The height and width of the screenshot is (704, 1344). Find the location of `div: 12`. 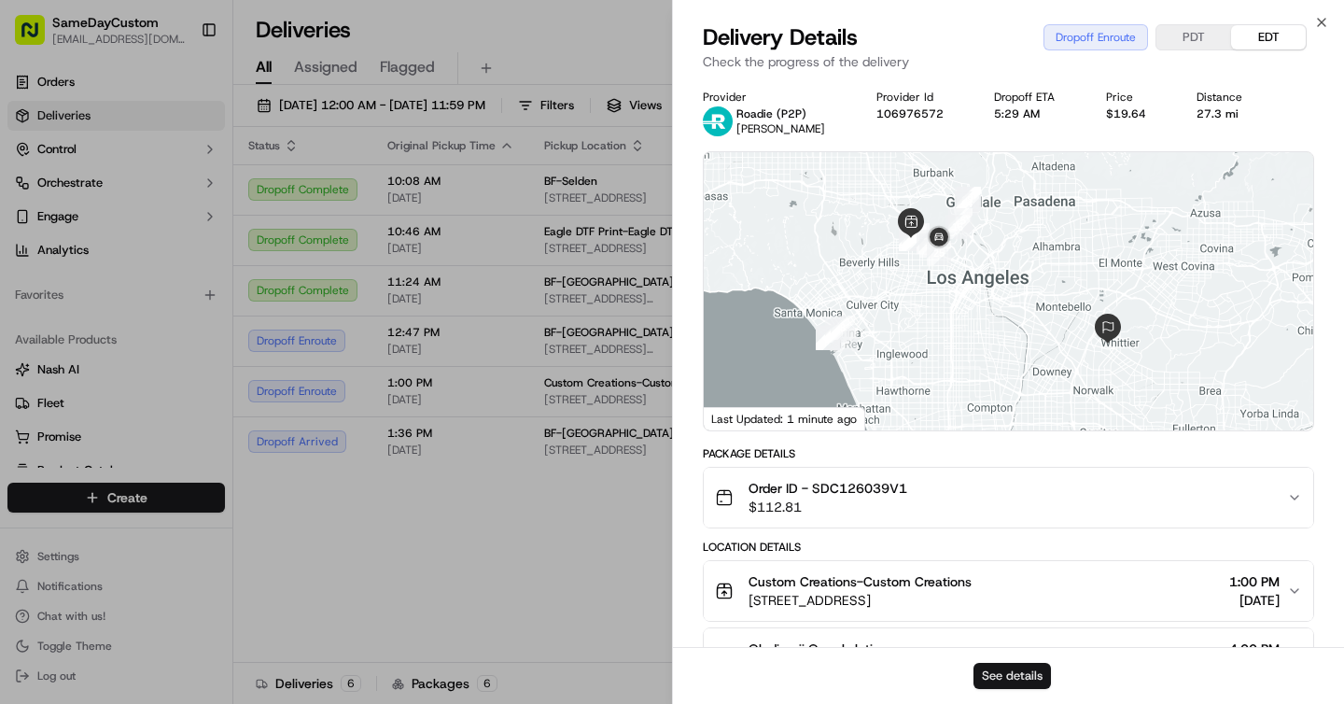

div: 12 is located at coordinates (969, 199).